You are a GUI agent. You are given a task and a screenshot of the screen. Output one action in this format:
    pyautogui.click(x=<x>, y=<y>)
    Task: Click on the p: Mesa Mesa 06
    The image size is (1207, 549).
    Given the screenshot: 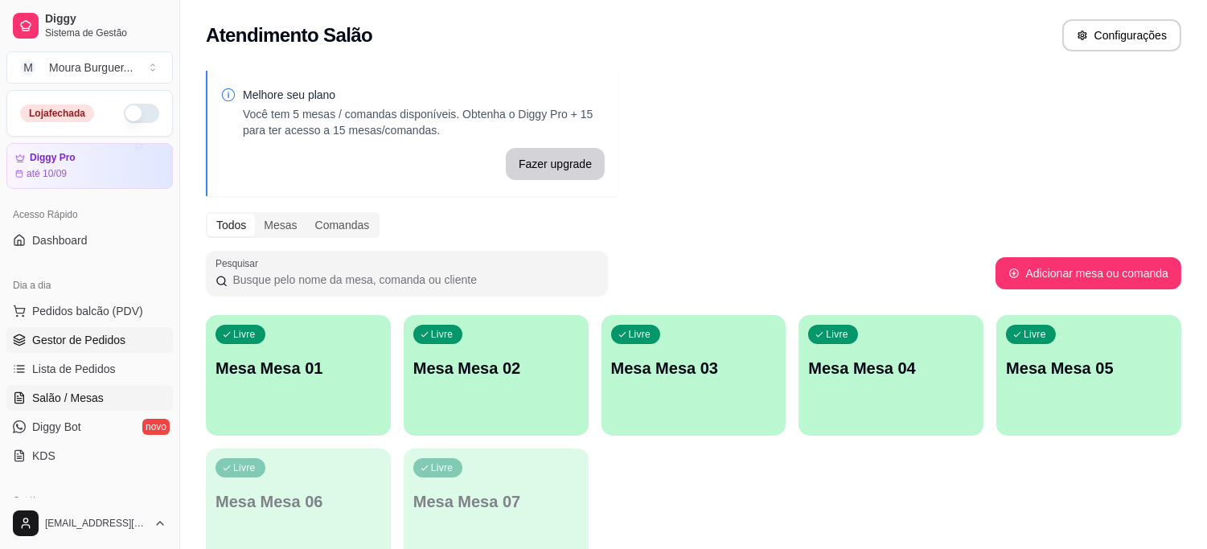 What is the action you would take?
    pyautogui.click(x=298, y=502)
    